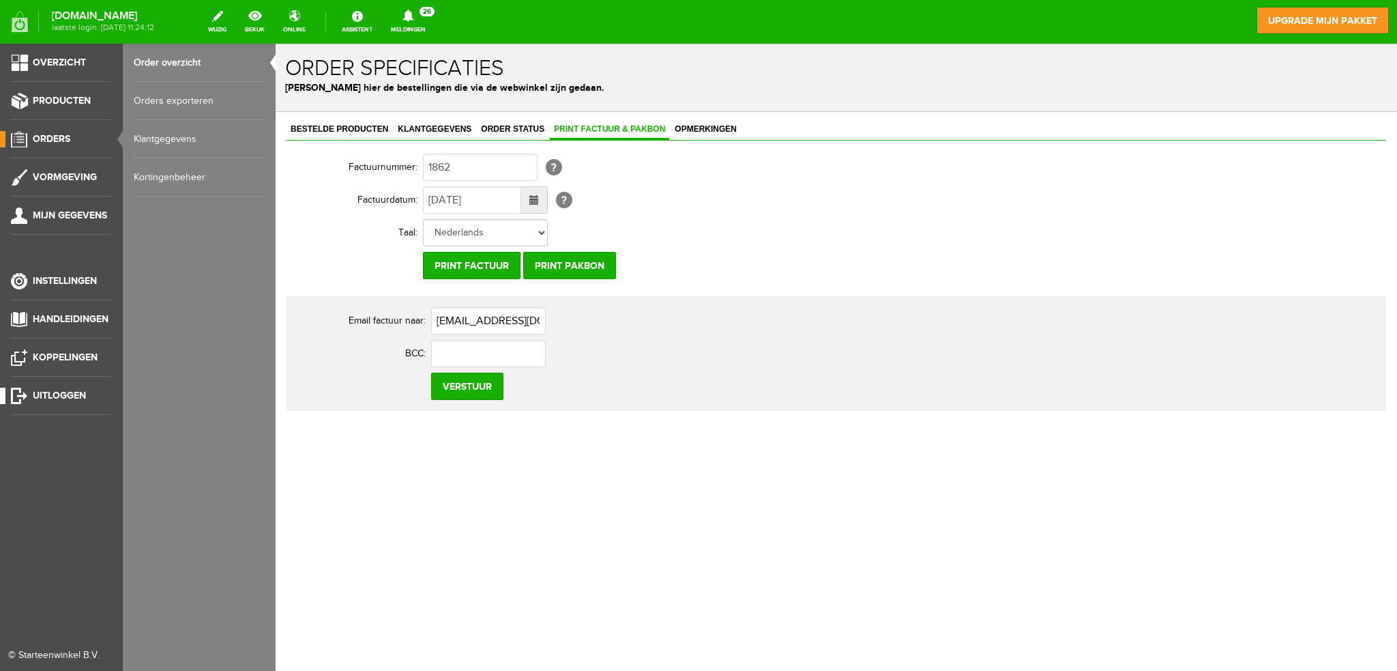 The height and width of the screenshot is (671, 1397). Describe the element at coordinates (196, 222) in the screenshot. I see `input: Print factuur` at that location.